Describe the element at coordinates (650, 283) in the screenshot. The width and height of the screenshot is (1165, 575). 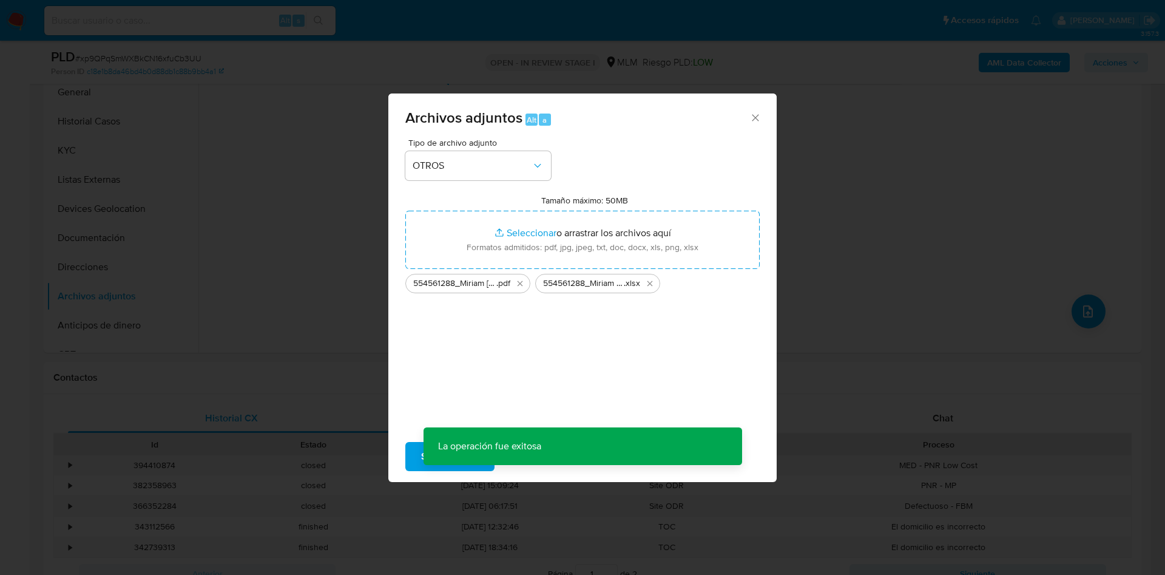
I see `button: Eliminar 554561288_Miriam Ramirez Arellano_AGO25.xlsx` at that location.